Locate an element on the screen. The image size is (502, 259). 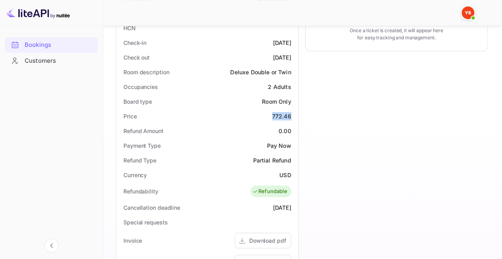
div: Room description is located at coordinates (146, 72).